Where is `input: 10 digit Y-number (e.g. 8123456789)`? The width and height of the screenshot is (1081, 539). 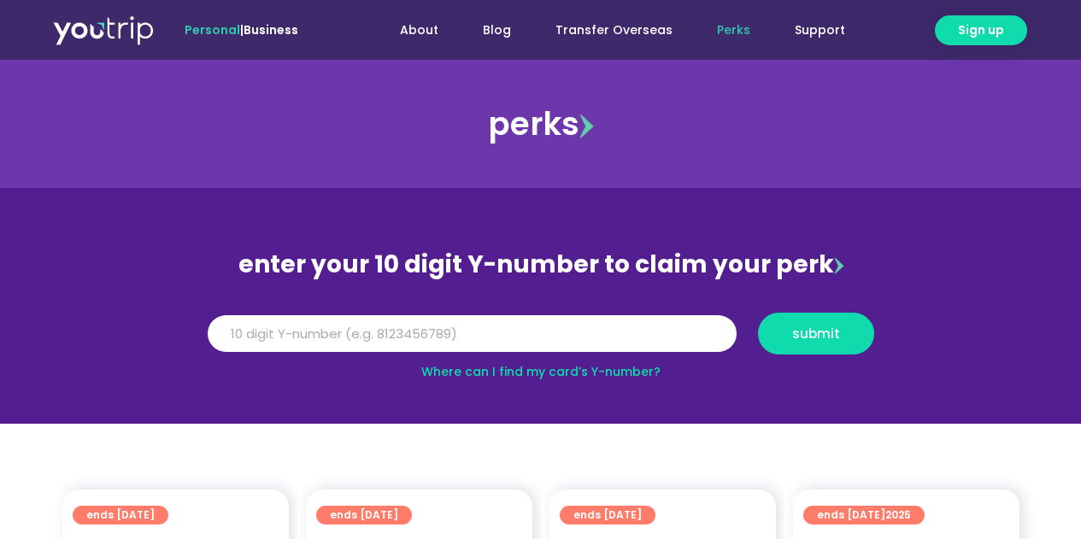 input: 10 digit Y-number (e.g. 8123456789) is located at coordinates (472, 334).